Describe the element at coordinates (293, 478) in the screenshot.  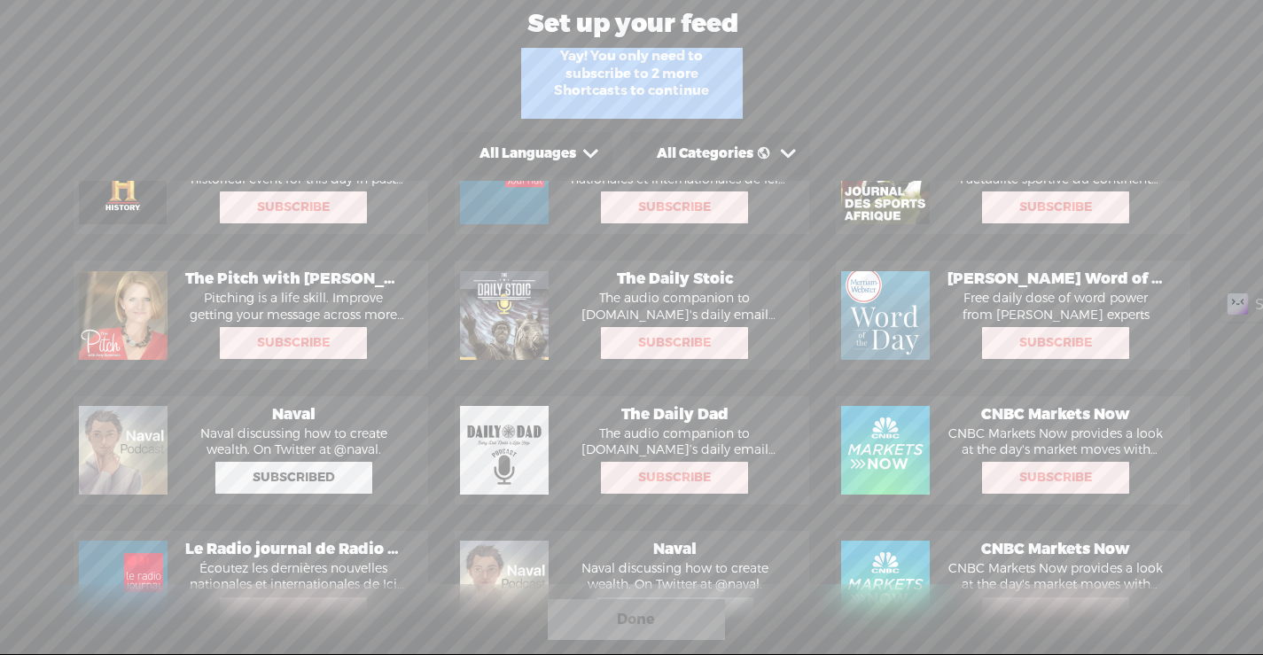
I see `span: Subscribed` at that location.